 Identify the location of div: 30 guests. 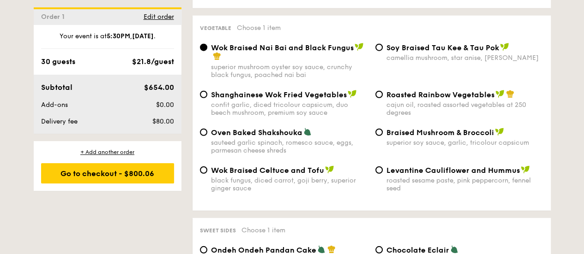
(58, 62).